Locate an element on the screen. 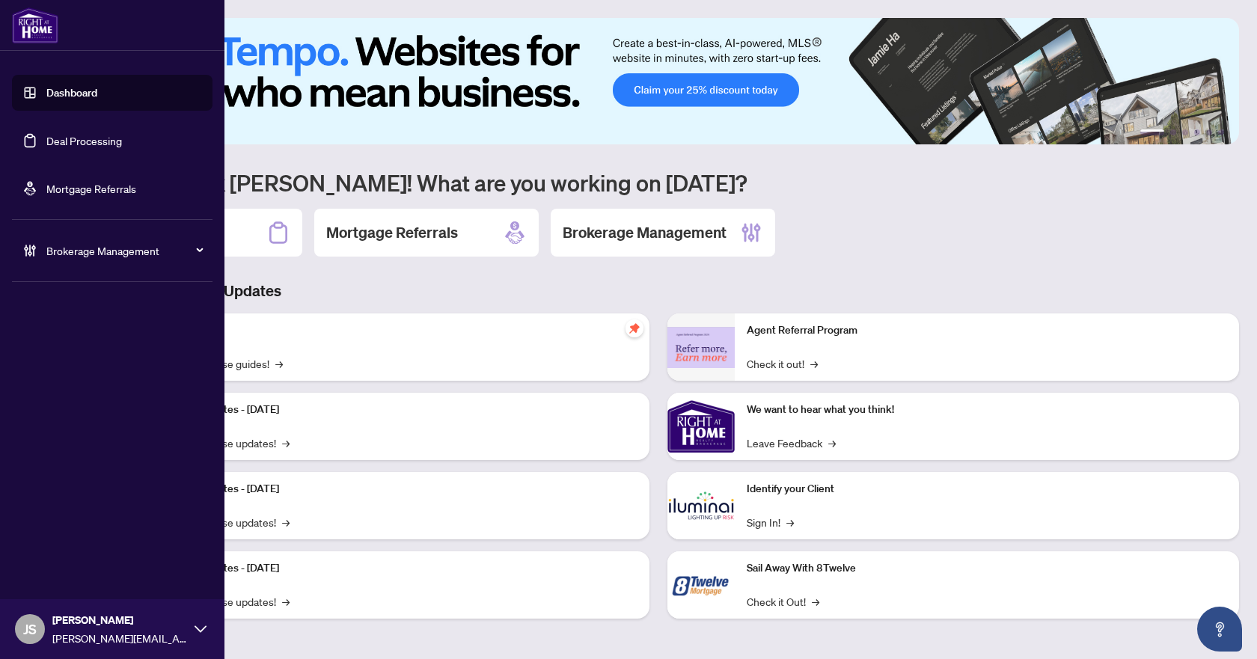 The image size is (1257, 659). button: 1 is located at coordinates (1152, 132).